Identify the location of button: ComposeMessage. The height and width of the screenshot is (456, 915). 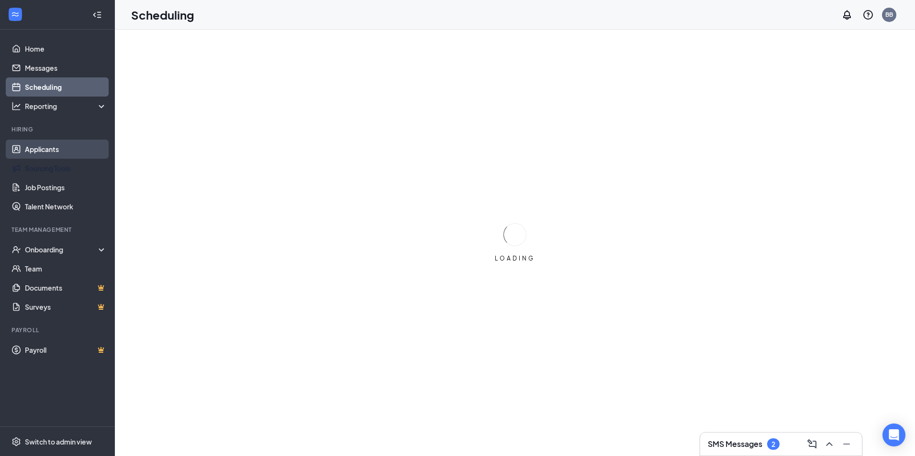
(812, 444).